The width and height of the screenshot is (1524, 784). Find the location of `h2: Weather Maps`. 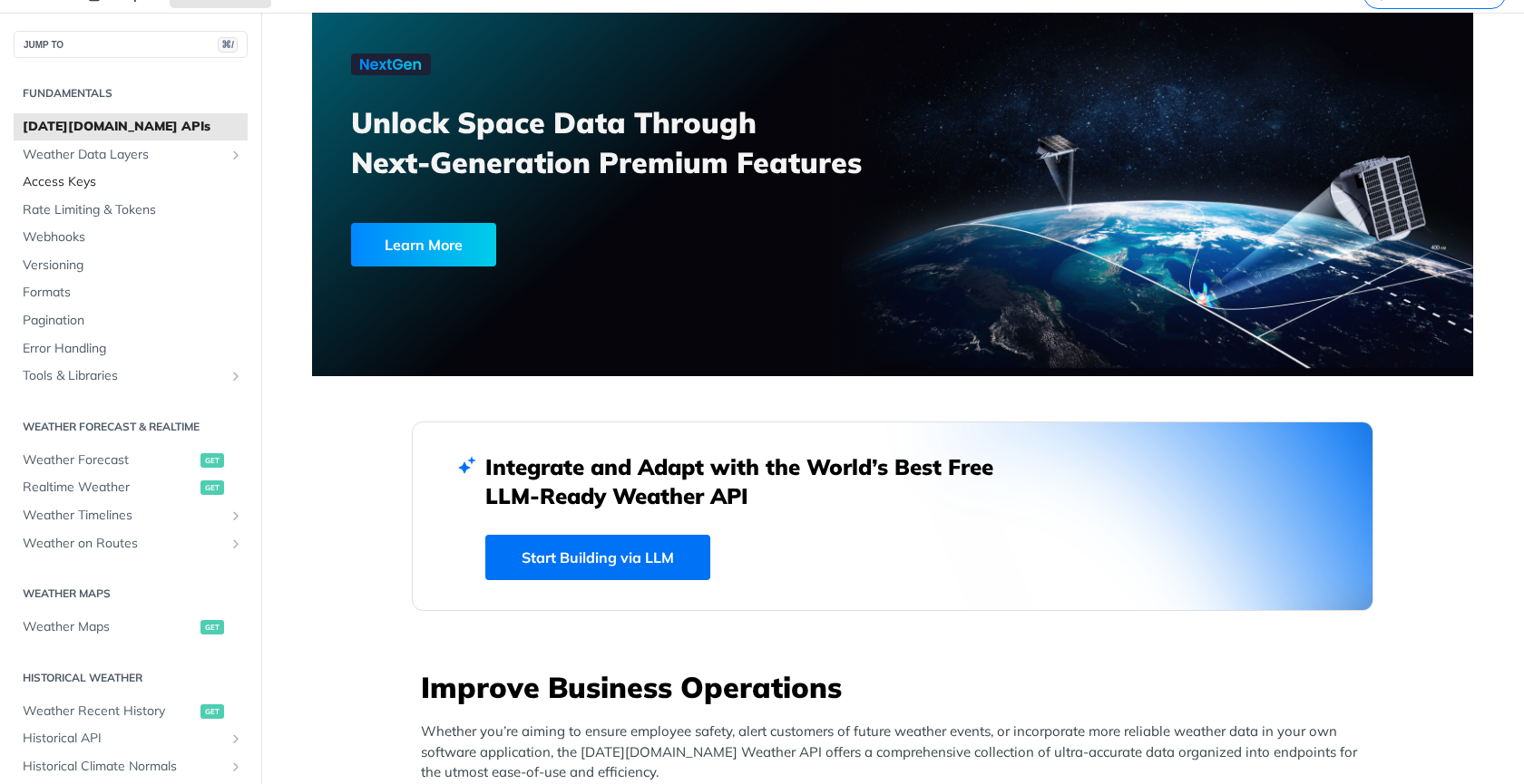

h2: Weather Maps is located at coordinates (130, 594).